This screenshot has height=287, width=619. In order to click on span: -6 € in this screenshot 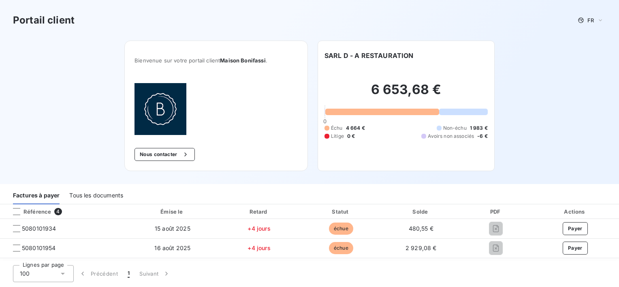, I will do `click(483, 136)`.